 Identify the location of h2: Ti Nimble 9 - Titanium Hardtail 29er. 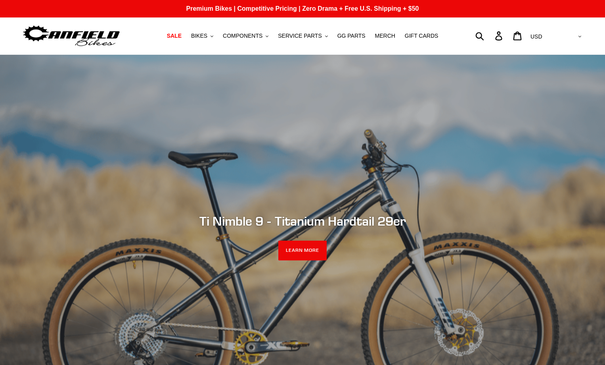
(303, 221).